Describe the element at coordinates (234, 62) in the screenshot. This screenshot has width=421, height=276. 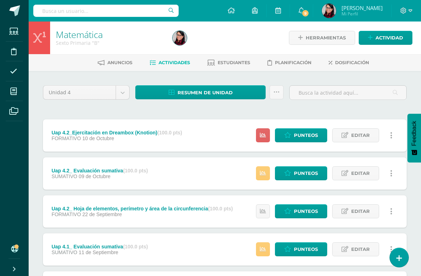
I see `span: Estudiantes` at that location.